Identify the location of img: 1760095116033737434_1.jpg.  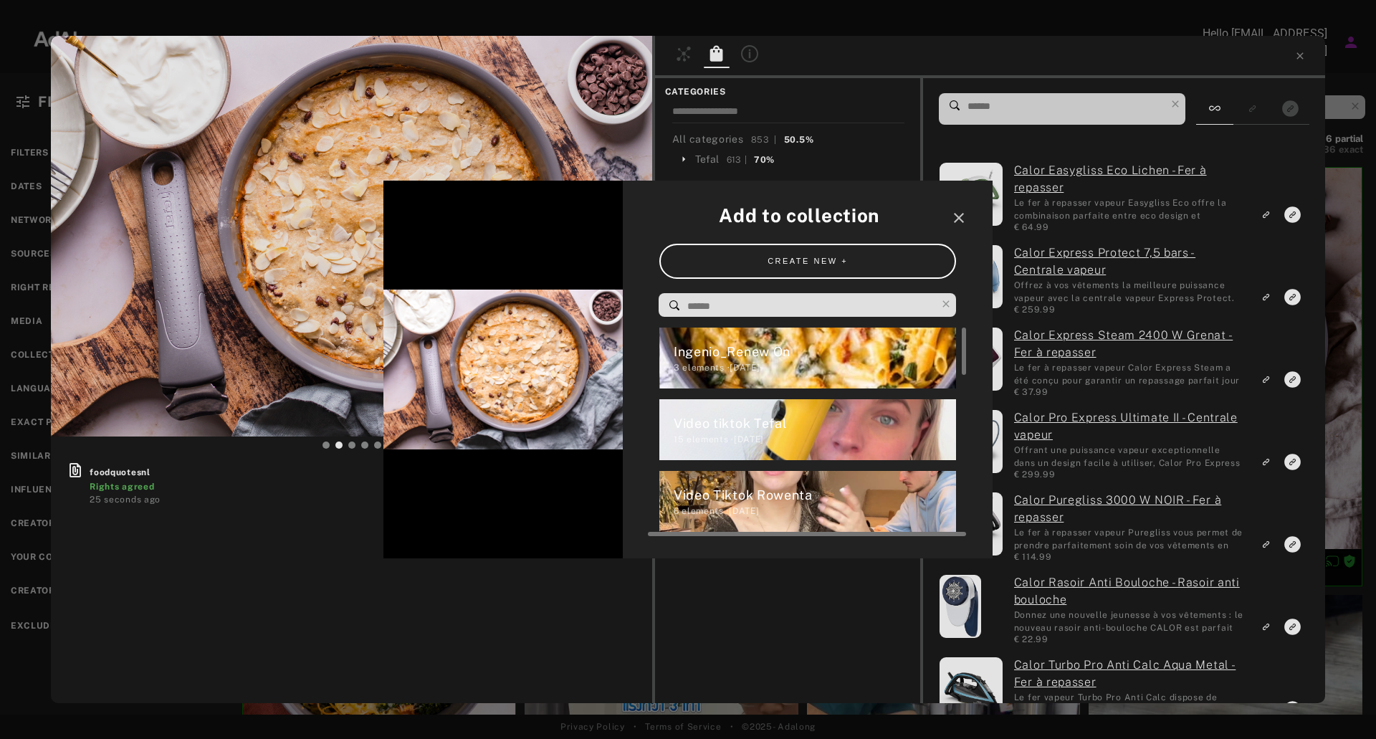
(503, 369).